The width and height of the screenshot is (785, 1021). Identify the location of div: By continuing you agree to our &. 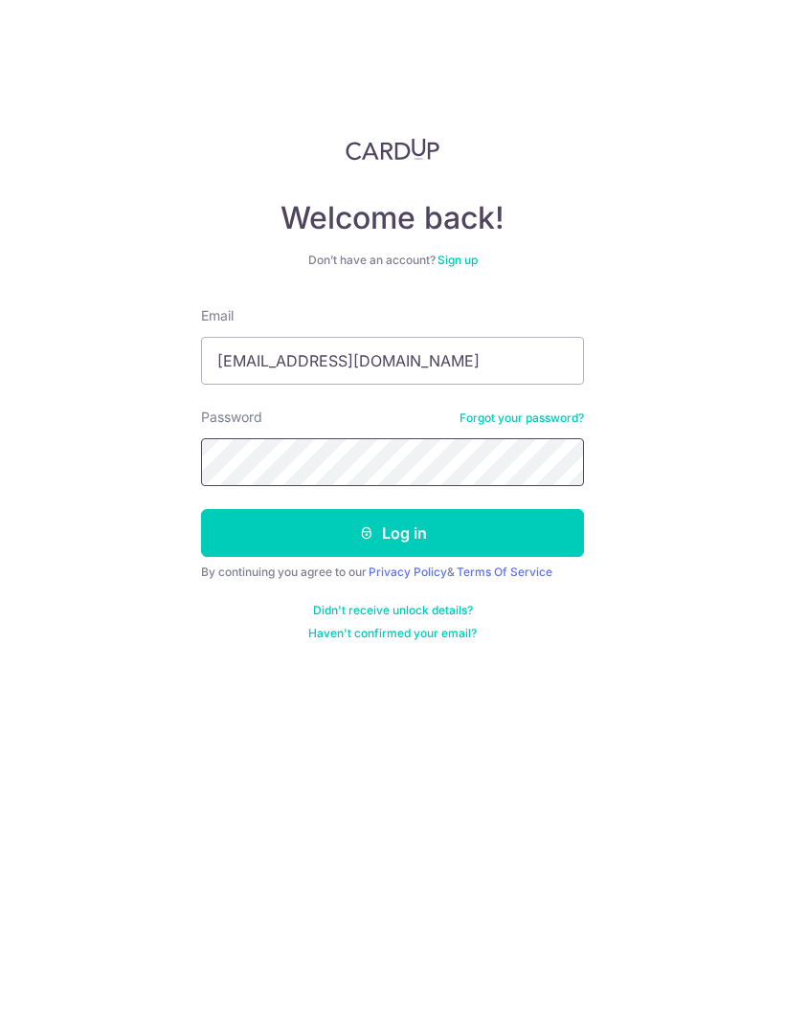
(392, 572).